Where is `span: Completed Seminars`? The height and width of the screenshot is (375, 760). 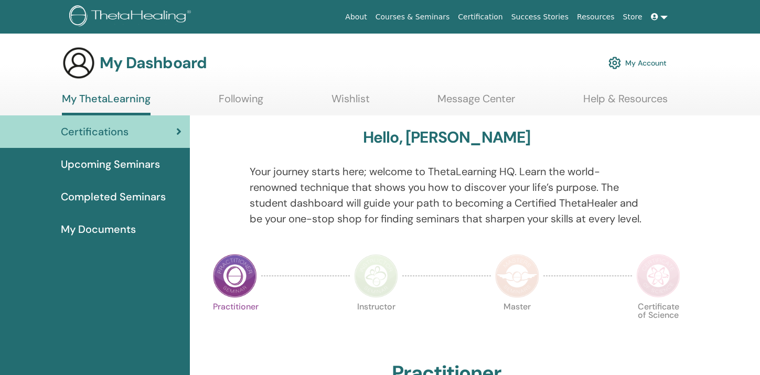 span: Completed Seminars is located at coordinates (113, 197).